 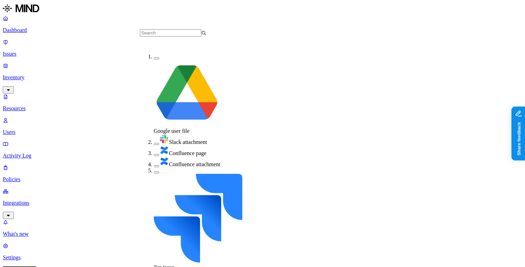 What do you see at coordinates (263, 77) in the screenshot?
I see `a: Inventory` at bounding box center [263, 77].